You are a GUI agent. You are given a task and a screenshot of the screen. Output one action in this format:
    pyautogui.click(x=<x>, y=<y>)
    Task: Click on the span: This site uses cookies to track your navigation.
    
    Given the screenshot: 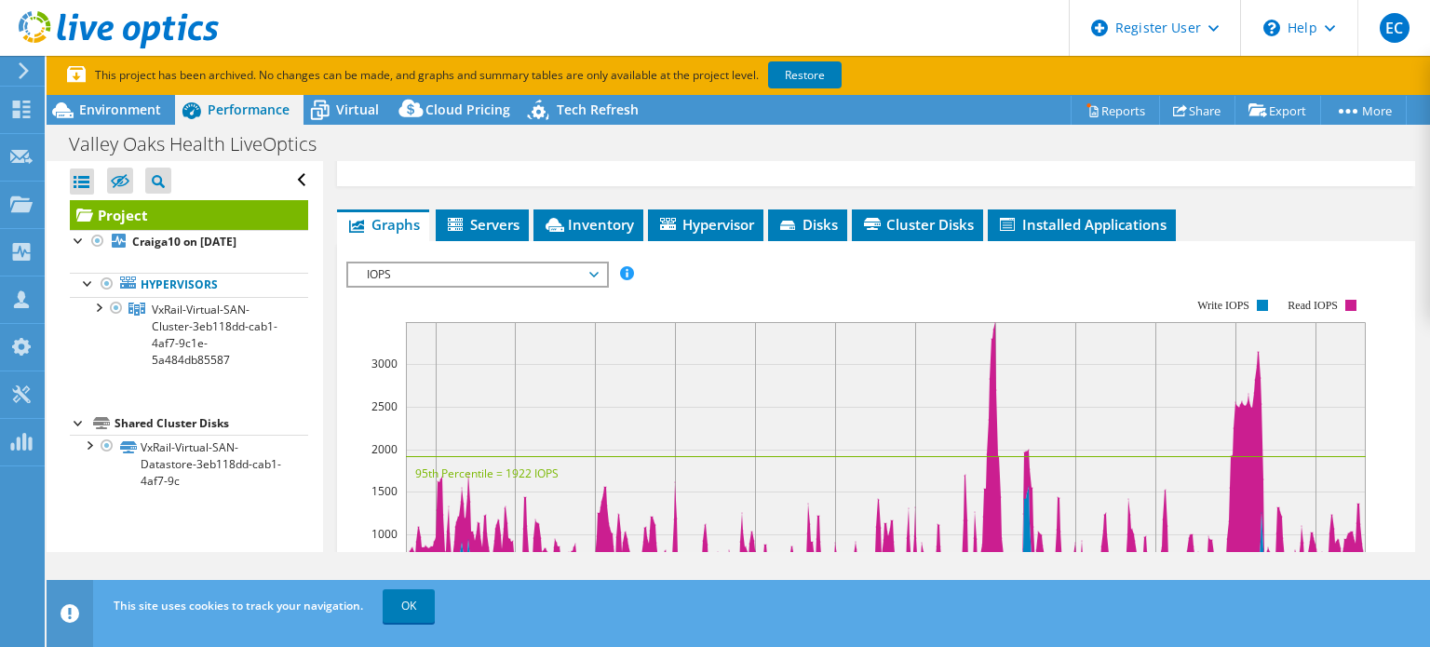 What is the action you would take?
    pyautogui.click(x=238, y=605)
    